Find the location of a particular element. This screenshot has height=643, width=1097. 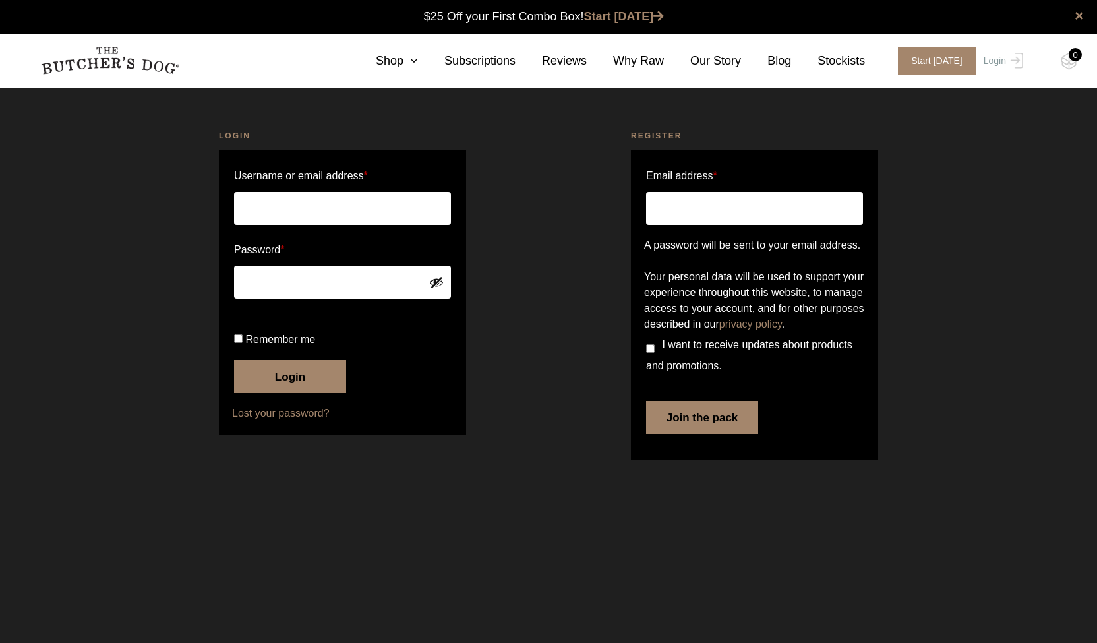

p: A password will be sent to your email address. is located at coordinates (754, 245).